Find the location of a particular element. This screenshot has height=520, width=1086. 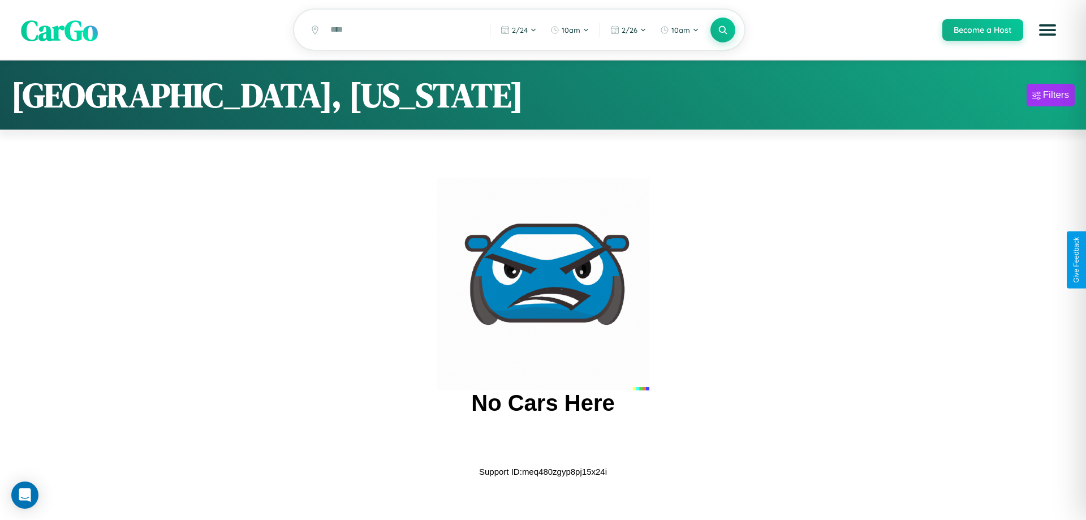

button: Filters is located at coordinates (1050, 95).